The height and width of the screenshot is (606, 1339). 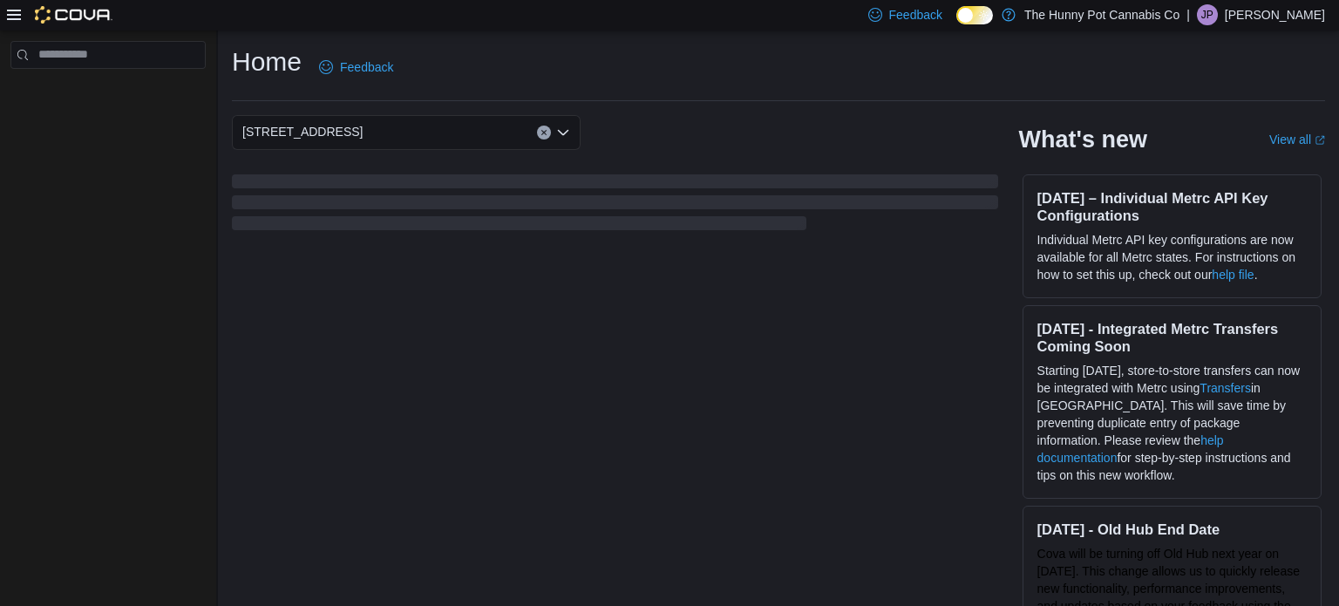 I want to click on button: Open list of options, so click(x=563, y=133).